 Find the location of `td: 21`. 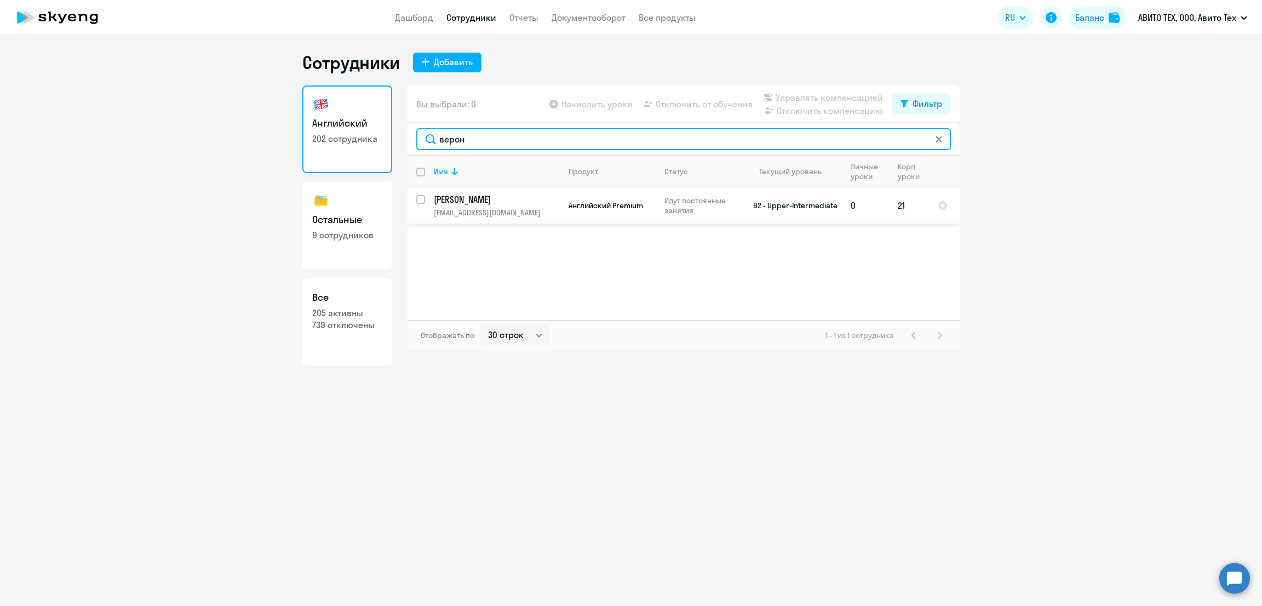

td: 21 is located at coordinates (909, 205).